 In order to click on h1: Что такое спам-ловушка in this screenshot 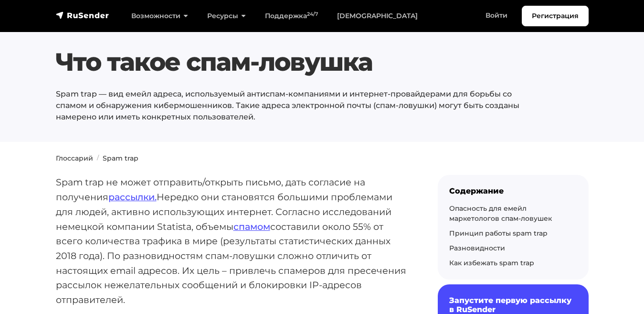, I will do `click(299, 62)`.